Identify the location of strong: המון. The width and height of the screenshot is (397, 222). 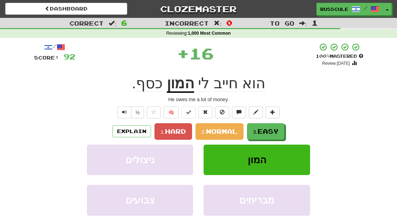
(180, 84).